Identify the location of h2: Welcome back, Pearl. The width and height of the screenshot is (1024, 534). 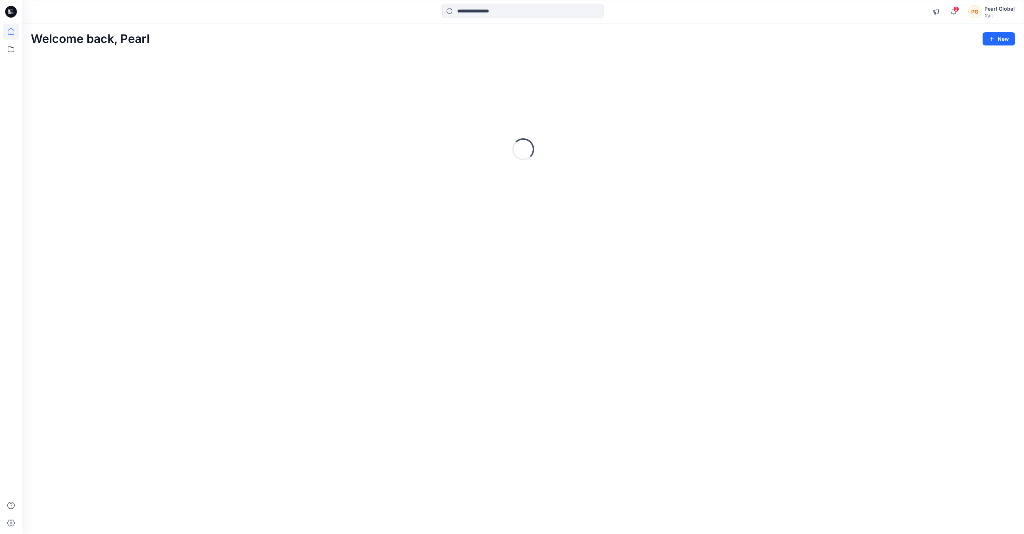
(90, 39).